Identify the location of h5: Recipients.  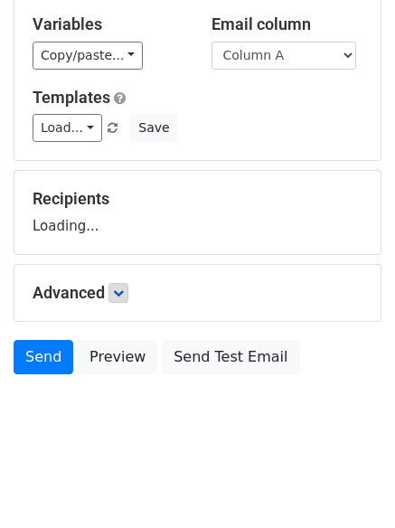
(197, 199).